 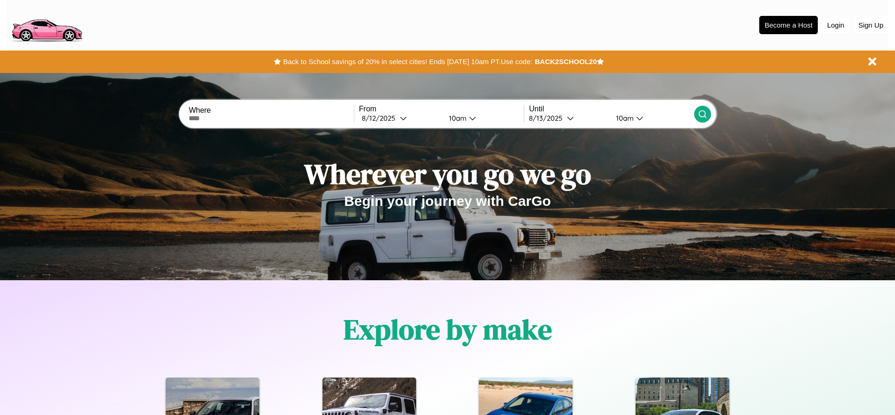 I want to click on button: Login, so click(x=835, y=25).